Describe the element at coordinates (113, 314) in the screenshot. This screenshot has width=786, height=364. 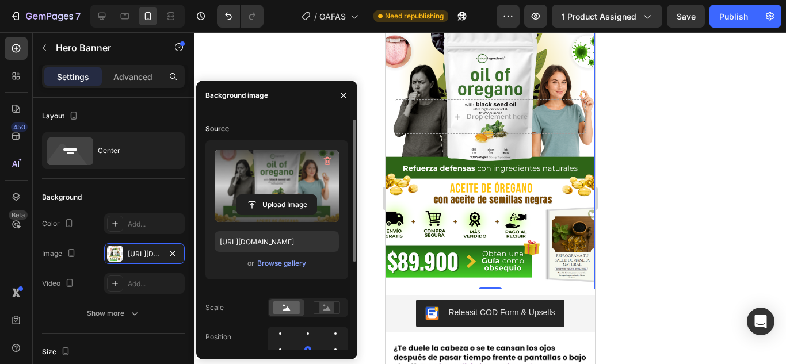
I see `button: Show more` at that location.